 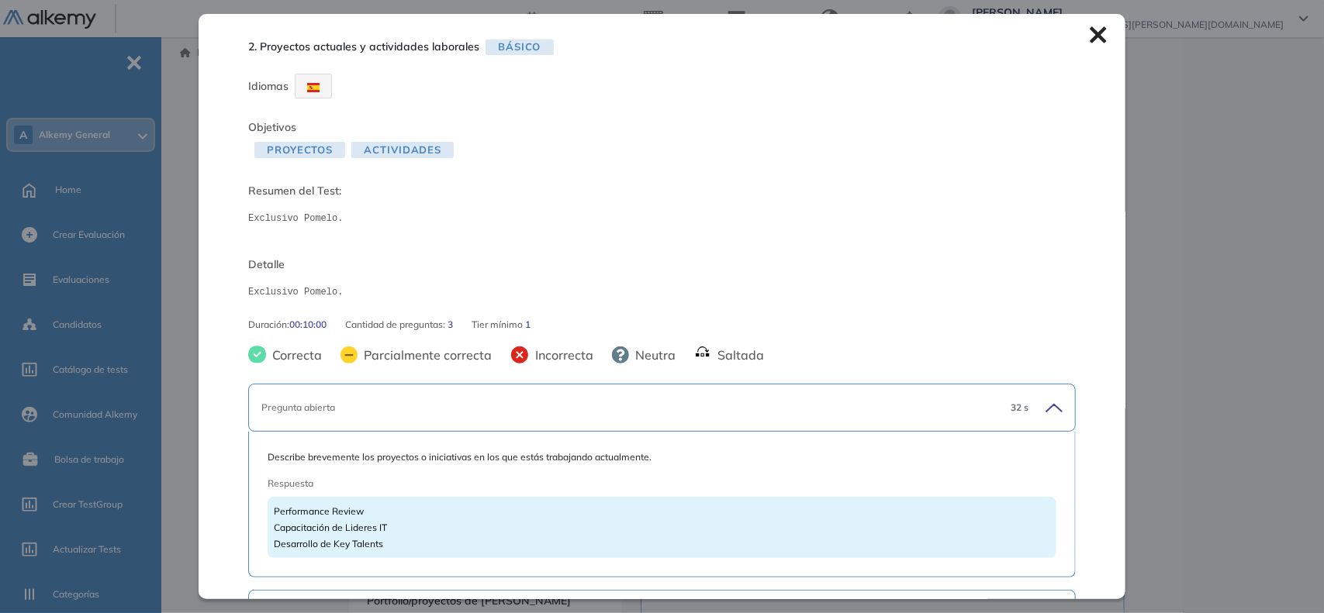 What do you see at coordinates (661, 457) in the screenshot?
I see `span: Describe brevemente los proyectos o iniciativas en los que estás trabajando actualmente.` at bounding box center [661, 457].